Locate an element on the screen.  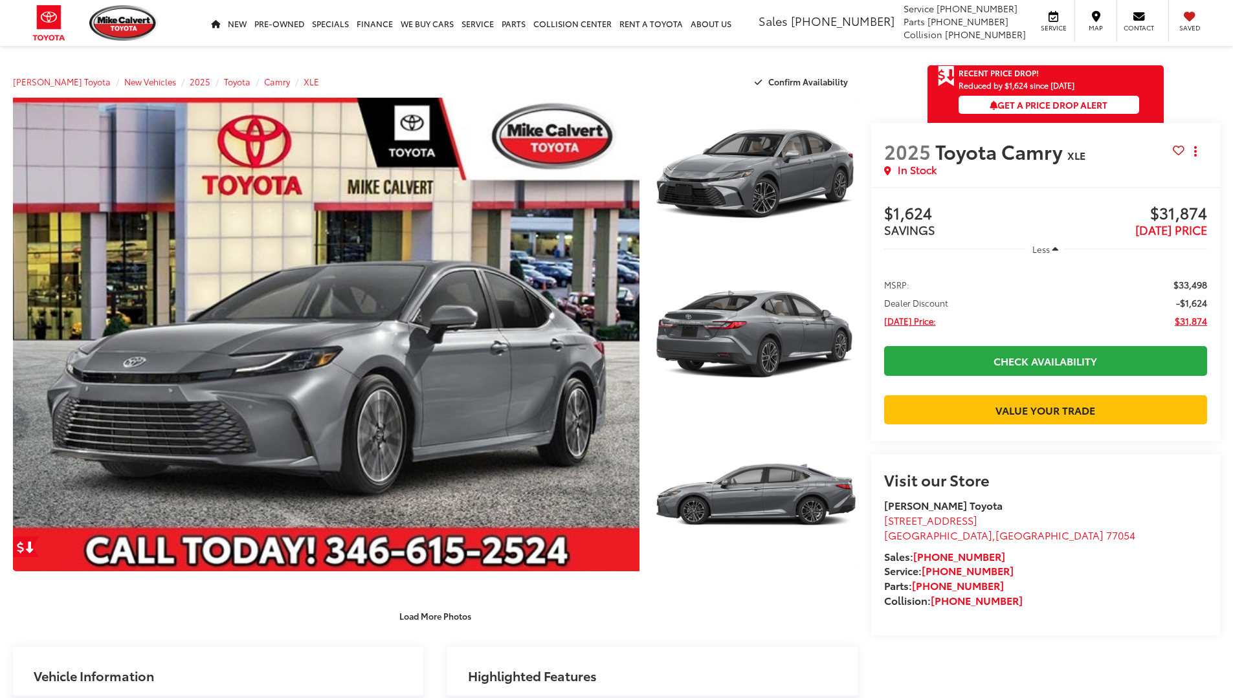
span: New Vehicles is located at coordinates (150, 82).